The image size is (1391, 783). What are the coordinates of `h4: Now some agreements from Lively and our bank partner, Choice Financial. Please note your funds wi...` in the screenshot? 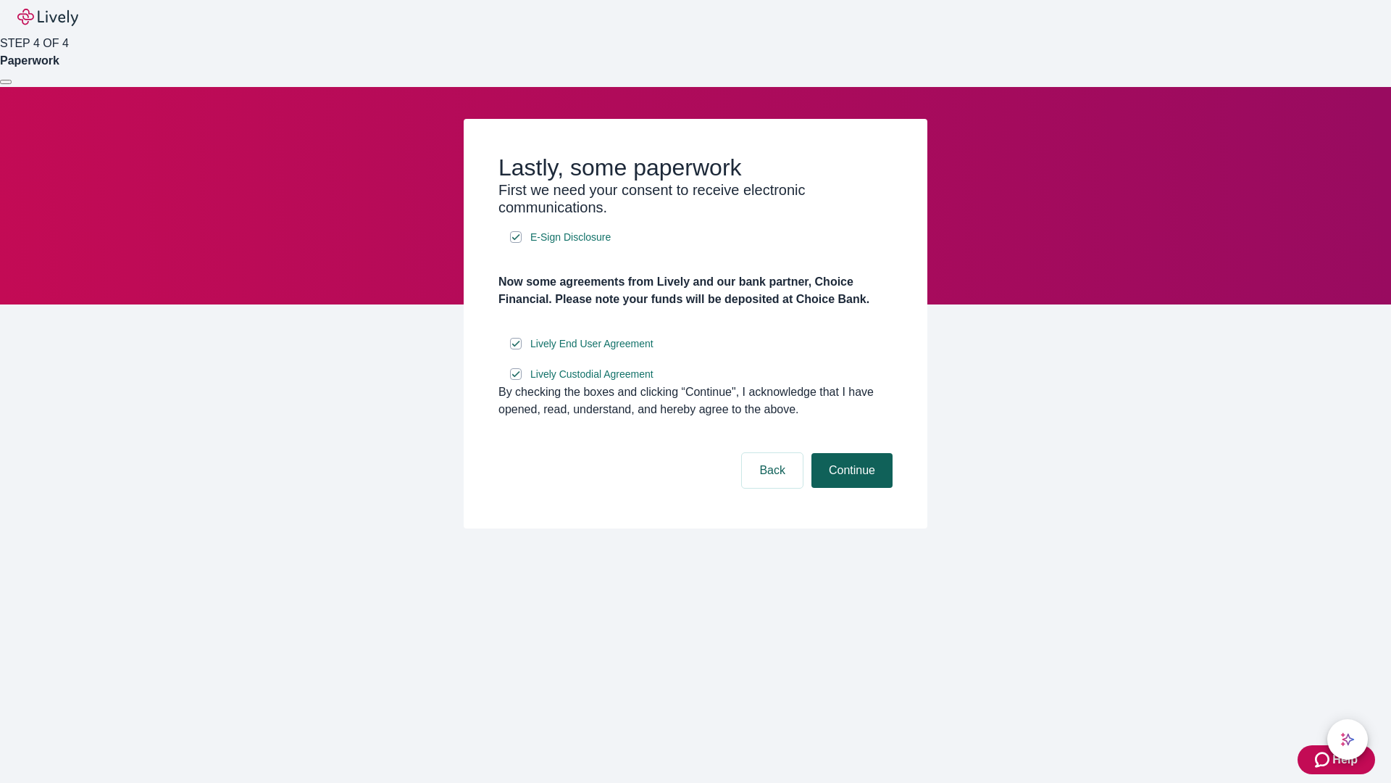 It's located at (696, 291).